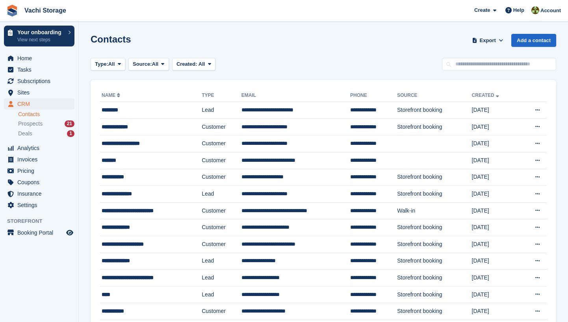 The height and width of the screenshot is (322, 568). What do you see at coordinates (41, 171) in the screenshot?
I see `span: Pricing` at bounding box center [41, 171].